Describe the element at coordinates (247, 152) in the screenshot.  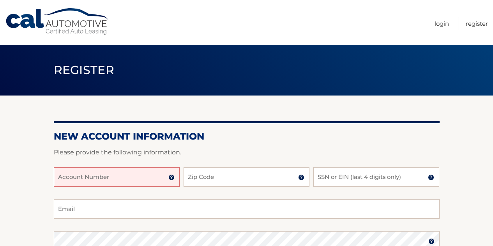
I see `p: Please provide the following information.` at that location.